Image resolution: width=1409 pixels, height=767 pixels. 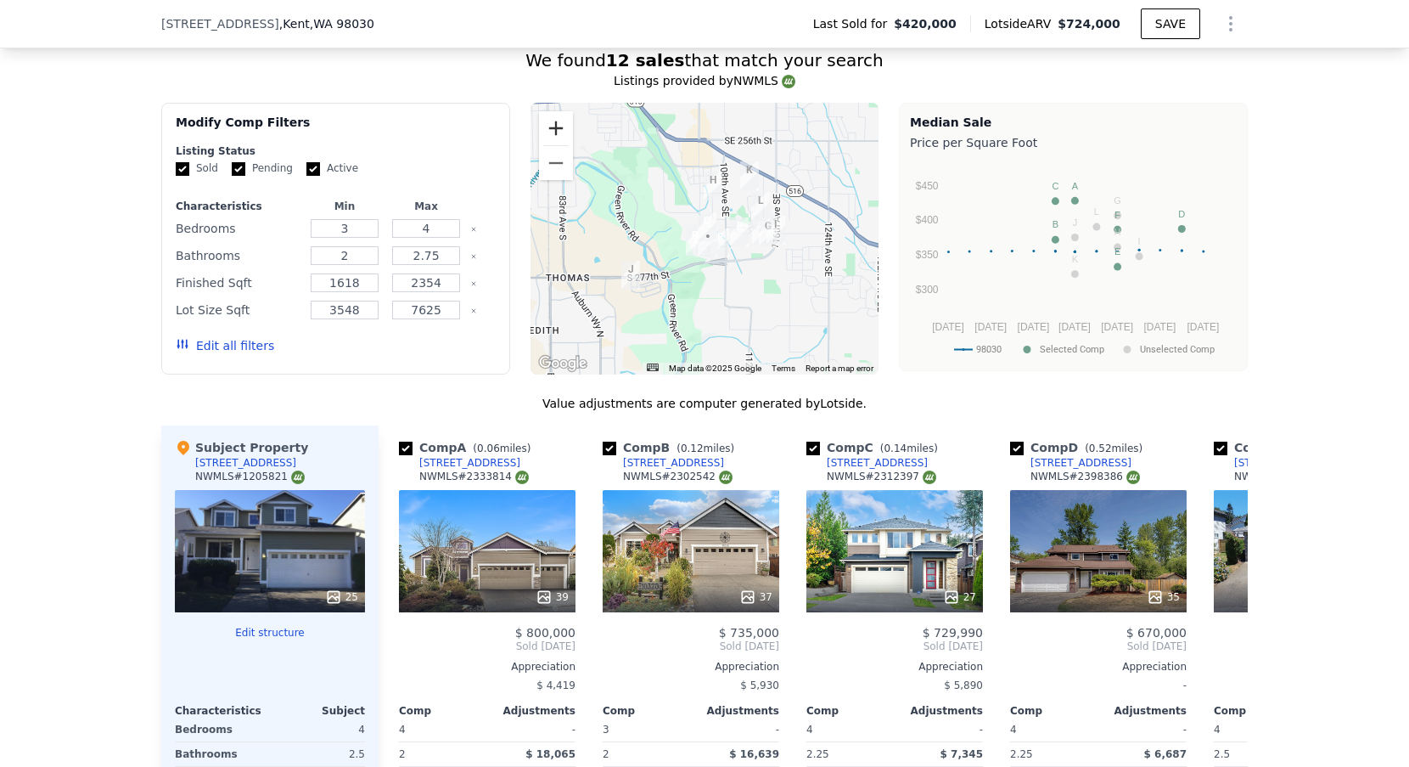 What do you see at coordinates (345, 206) in the screenshot?
I see `div: Min` at bounding box center [345, 206].